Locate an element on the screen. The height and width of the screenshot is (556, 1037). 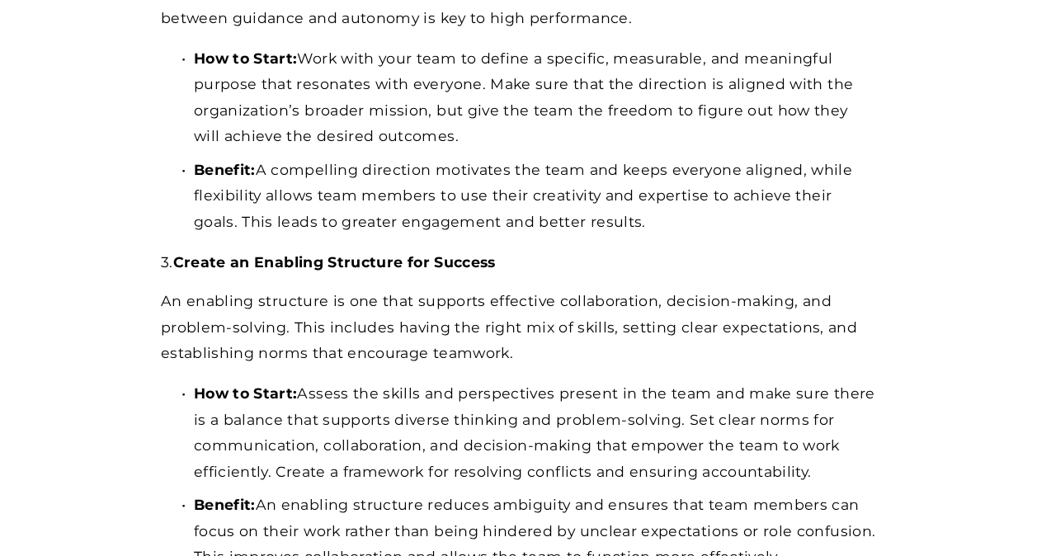
strong: Create an Enabling Structure for Success is located at coordinates (334, 261).